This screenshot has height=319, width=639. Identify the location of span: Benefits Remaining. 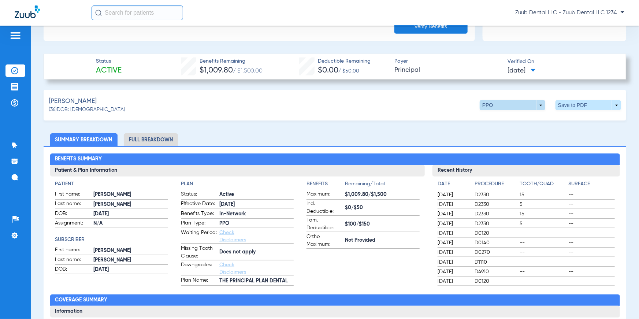
(231, 61).